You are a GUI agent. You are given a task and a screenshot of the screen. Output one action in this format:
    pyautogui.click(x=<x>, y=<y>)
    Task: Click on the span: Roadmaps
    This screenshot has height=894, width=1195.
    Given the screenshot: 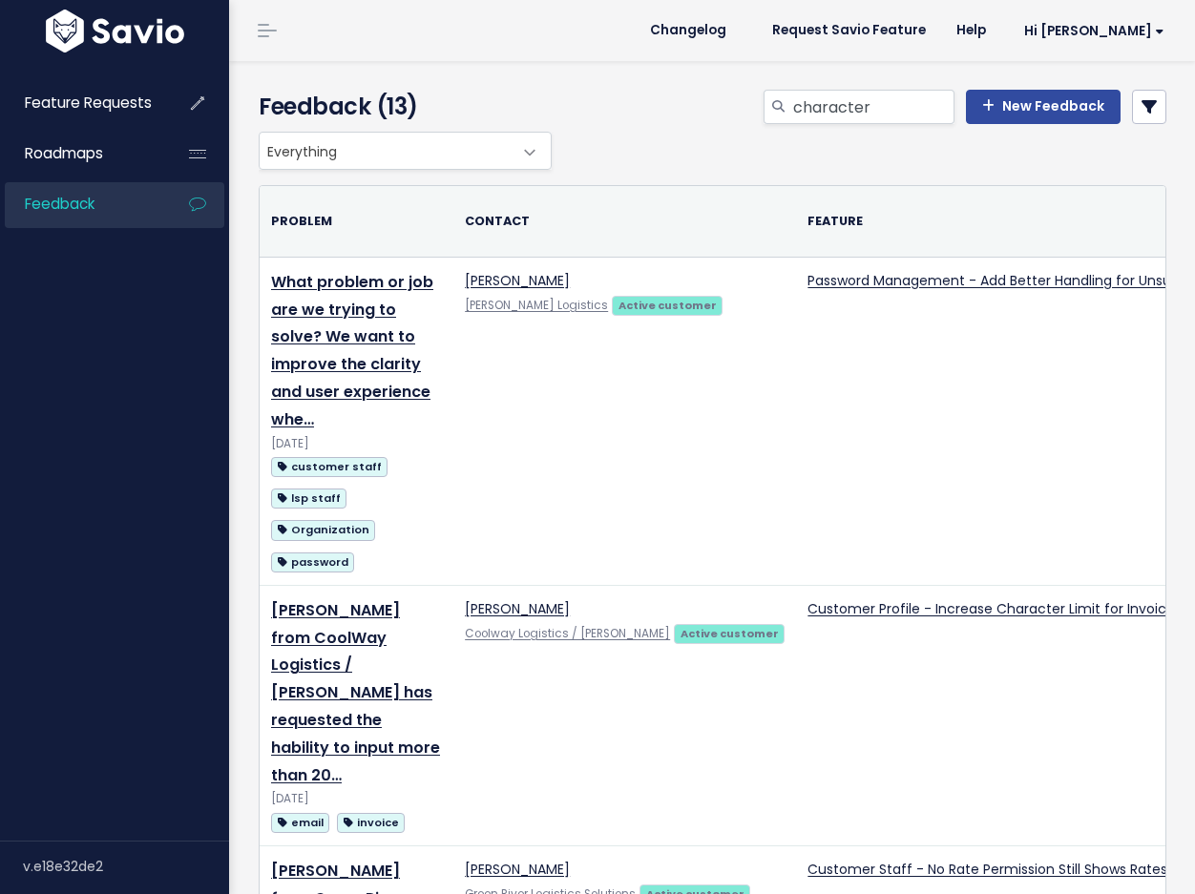 What is the action you would take?
    pyautogui.click(x=64, y=153)
    